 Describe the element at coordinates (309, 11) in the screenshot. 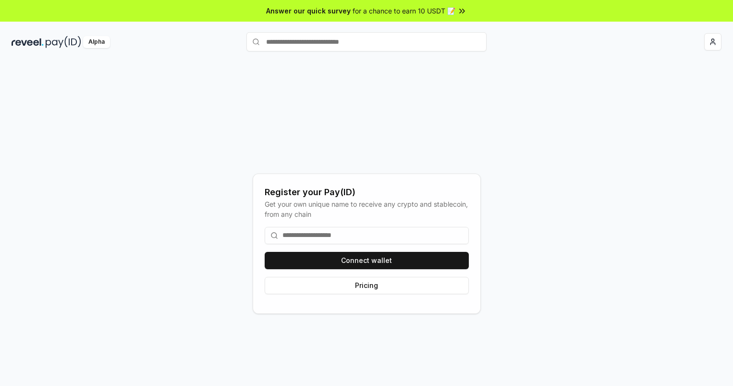

I see `span: Answer our quick survey` at that location.